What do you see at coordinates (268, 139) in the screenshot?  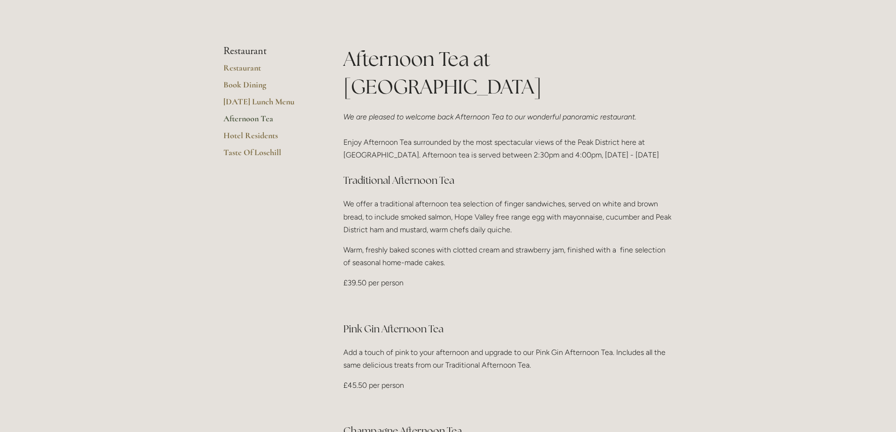 I see `a: Hotel Residents` at bounding box center [268, 139].